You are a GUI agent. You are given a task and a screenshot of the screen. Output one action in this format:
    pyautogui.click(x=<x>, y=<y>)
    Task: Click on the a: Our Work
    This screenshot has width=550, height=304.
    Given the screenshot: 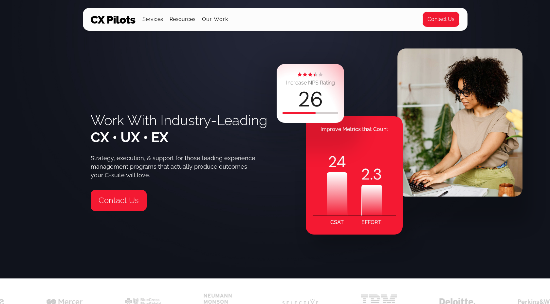 What is the action you would take?
    pyautogui.click(x=215, y=19)
    